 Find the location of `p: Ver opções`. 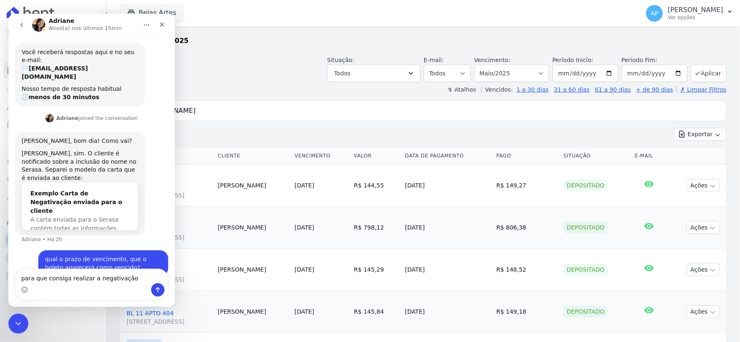

p: Ver opções is located at coordinates (695, 17).